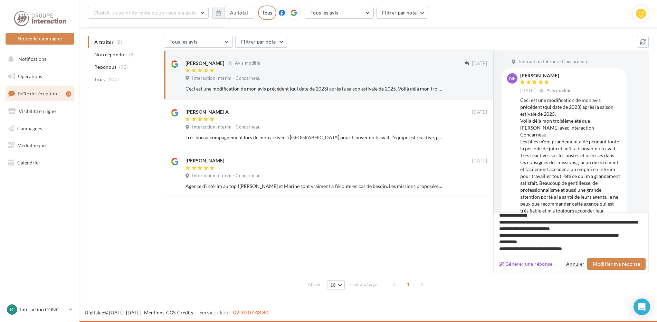 The width and height of the screenshot is (657, 322). I want to click on a: Opérations, so click(40, 76).